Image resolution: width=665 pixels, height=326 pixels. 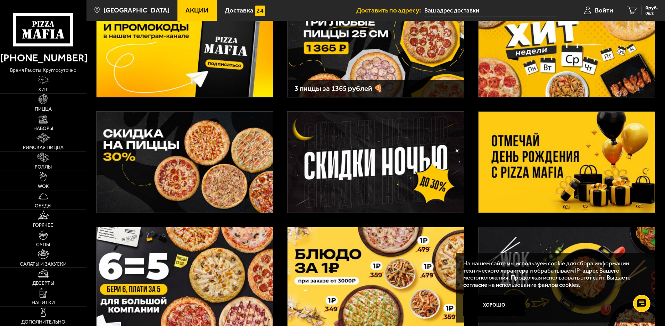 What do you see at coordinates (43, 226) in the screenshot?
I see `span: Горячее` at bounding box center [43, 226].